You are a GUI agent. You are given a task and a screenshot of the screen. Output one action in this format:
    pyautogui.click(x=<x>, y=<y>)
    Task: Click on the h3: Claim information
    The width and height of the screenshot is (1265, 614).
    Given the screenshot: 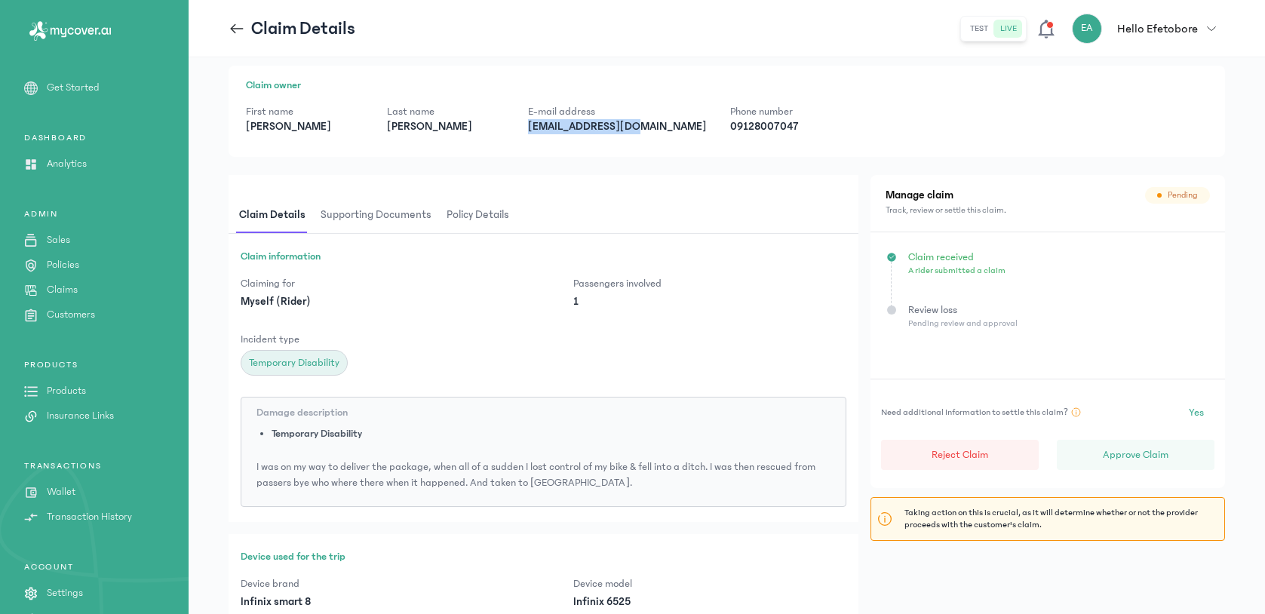 What is the action you would take?
    pyautogui.click(x=543, y=256)
    